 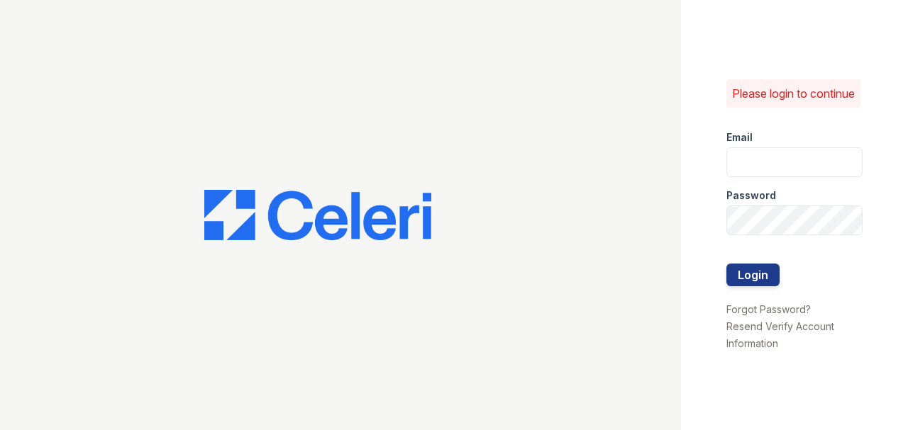 I want to click on img: CE_Logo_Blue-a8612792a0a2168367f1c8372b55b34899dd931a85d93a1a3d3e32e68fde9ad4.png, so click(x=318, y=216).